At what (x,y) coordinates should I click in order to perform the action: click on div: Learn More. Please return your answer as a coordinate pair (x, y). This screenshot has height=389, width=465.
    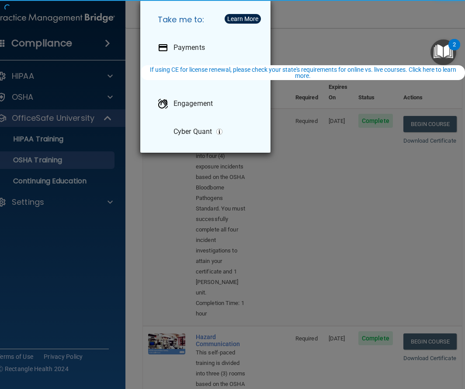
    Looking at the image, I should click on (243, 19).